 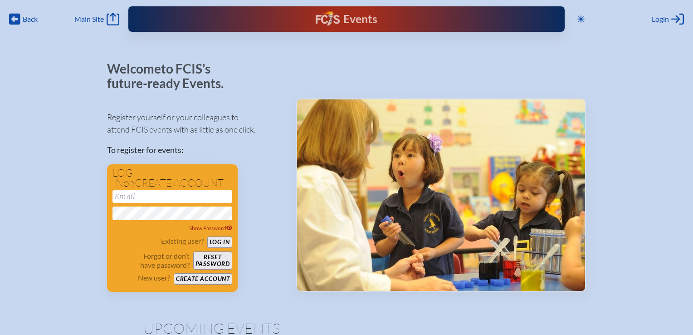 I want to click on img: Events, so click(x=441, y=195).